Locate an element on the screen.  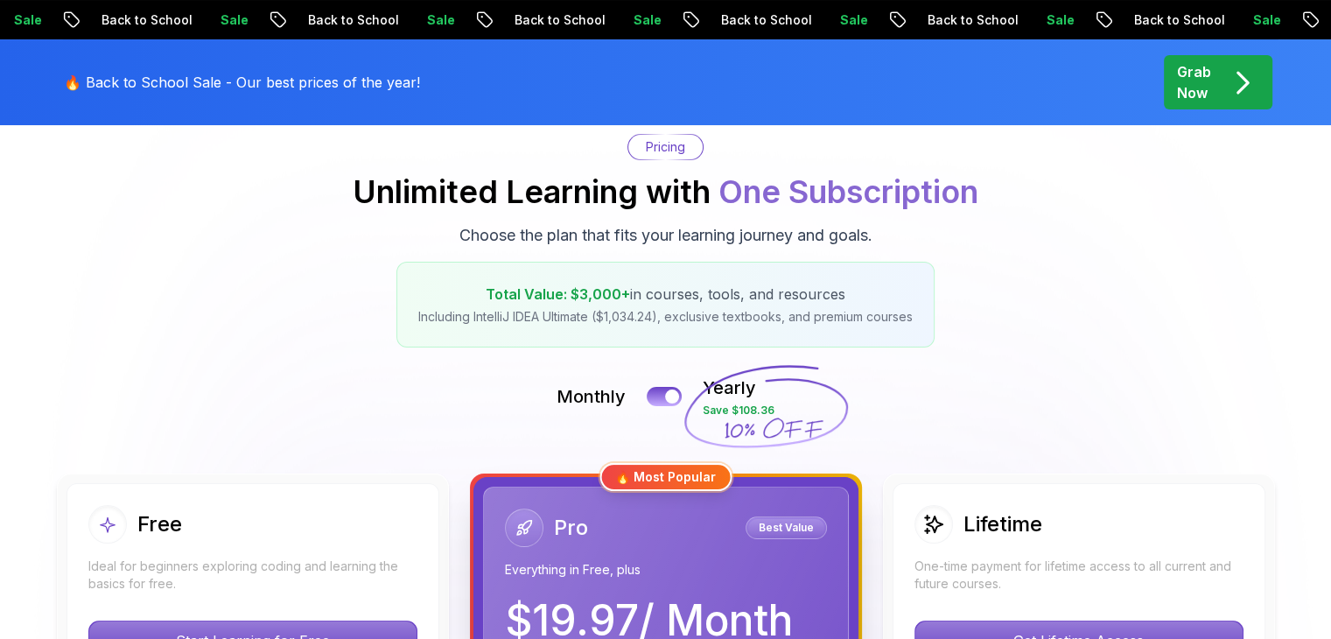
p: Monthly is located at coordinates (591, 396).